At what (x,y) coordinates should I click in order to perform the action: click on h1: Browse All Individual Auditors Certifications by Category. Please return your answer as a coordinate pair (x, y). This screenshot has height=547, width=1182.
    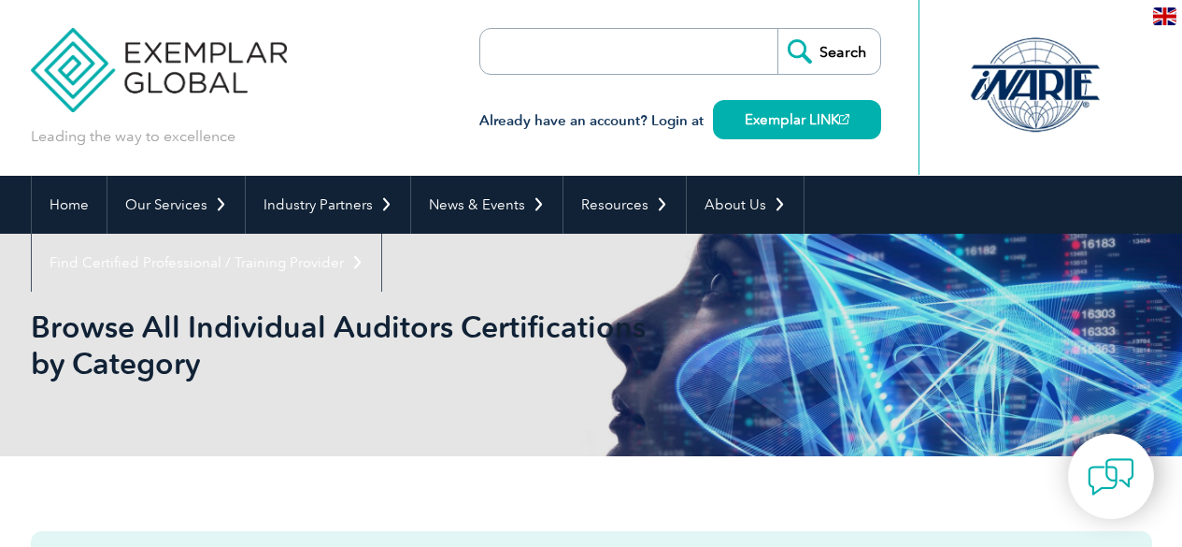
    Looking at the image, I should click on (390, 345).